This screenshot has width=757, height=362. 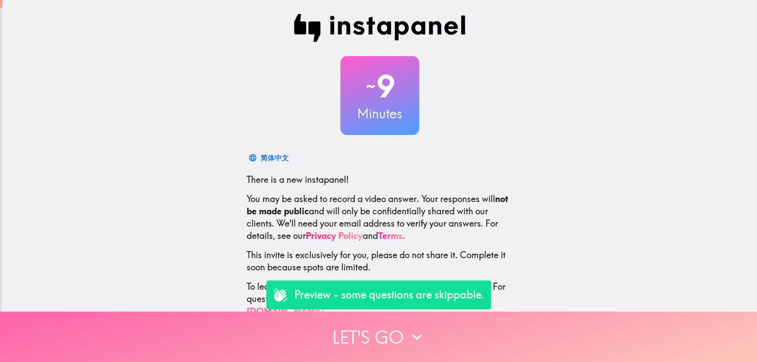 I want to click on button: 简体中文, so click(x=269, y=158).